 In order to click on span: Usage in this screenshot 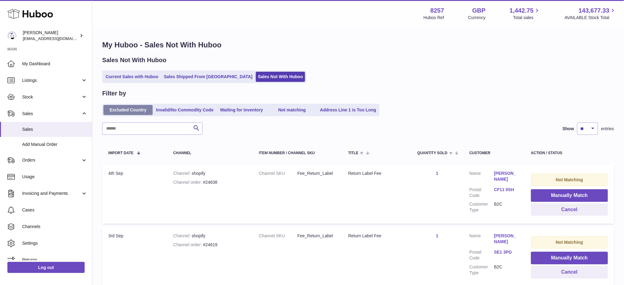, I will do `click(55, 177)`.